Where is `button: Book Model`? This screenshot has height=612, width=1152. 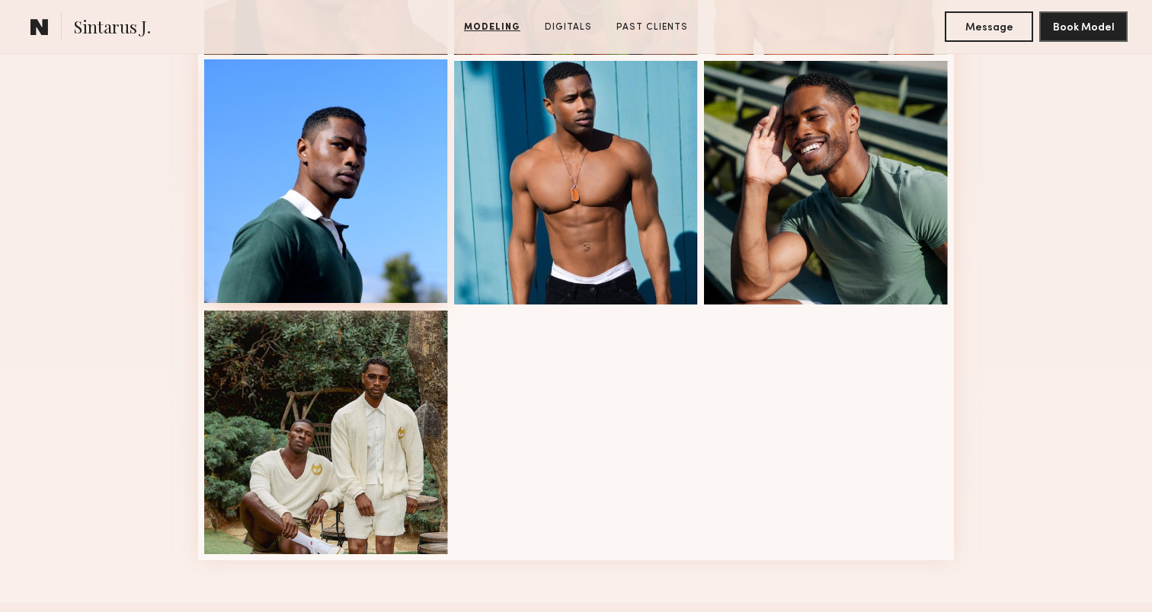 button: Book Model is located at coordinates (1083, 27).